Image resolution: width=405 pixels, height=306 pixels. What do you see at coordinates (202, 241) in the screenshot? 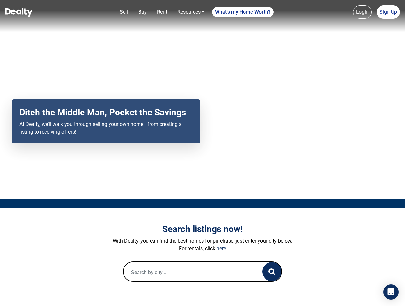
I see `p: With Dealty, you can find the best homes for purchase, just enter your city below.` at bounding box center [202, 241].